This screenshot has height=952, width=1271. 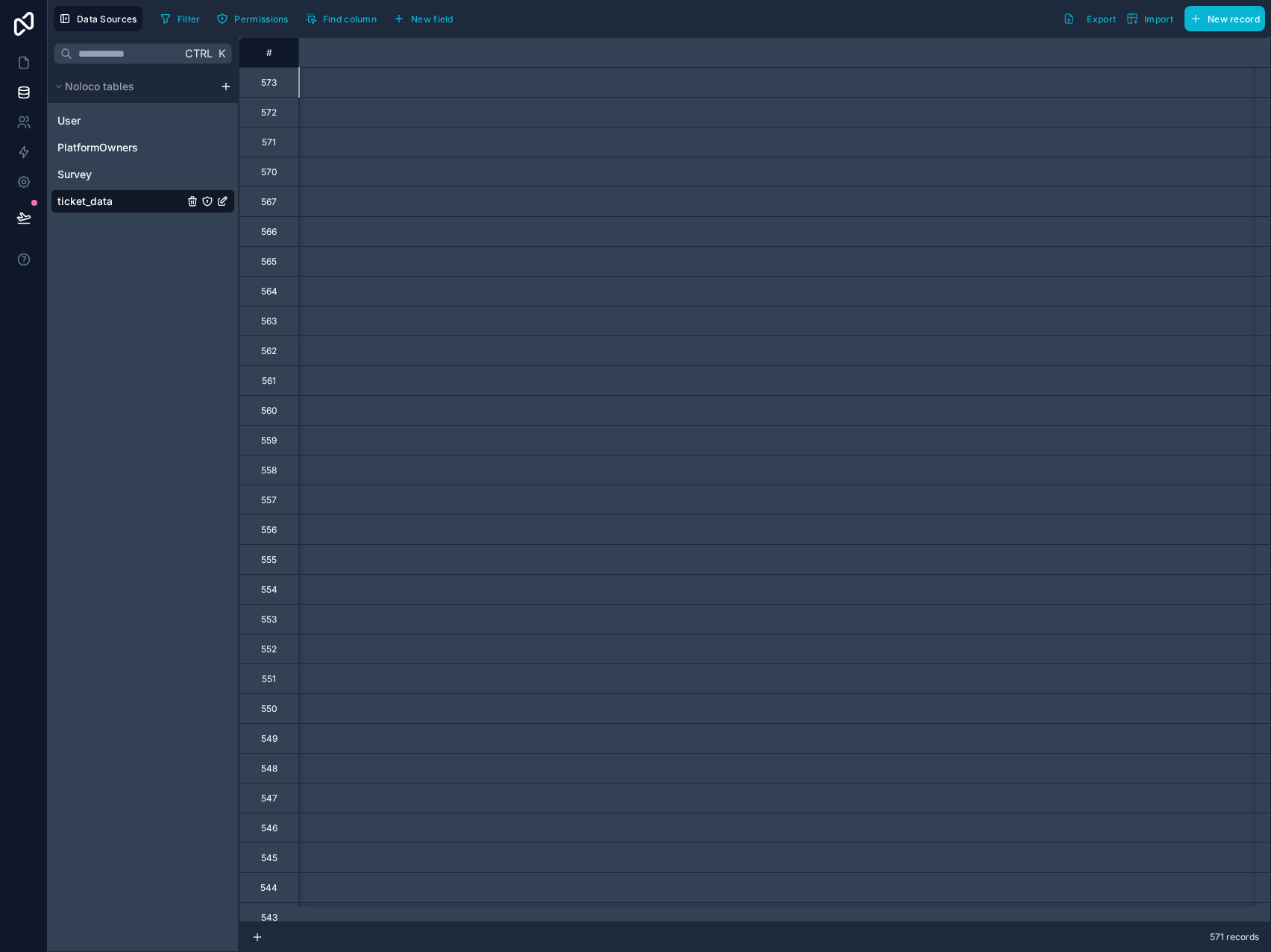 What do you see at coordinates (269, 859) in the screenshot?
I see `div: 545` at bounding box center [269, 859].